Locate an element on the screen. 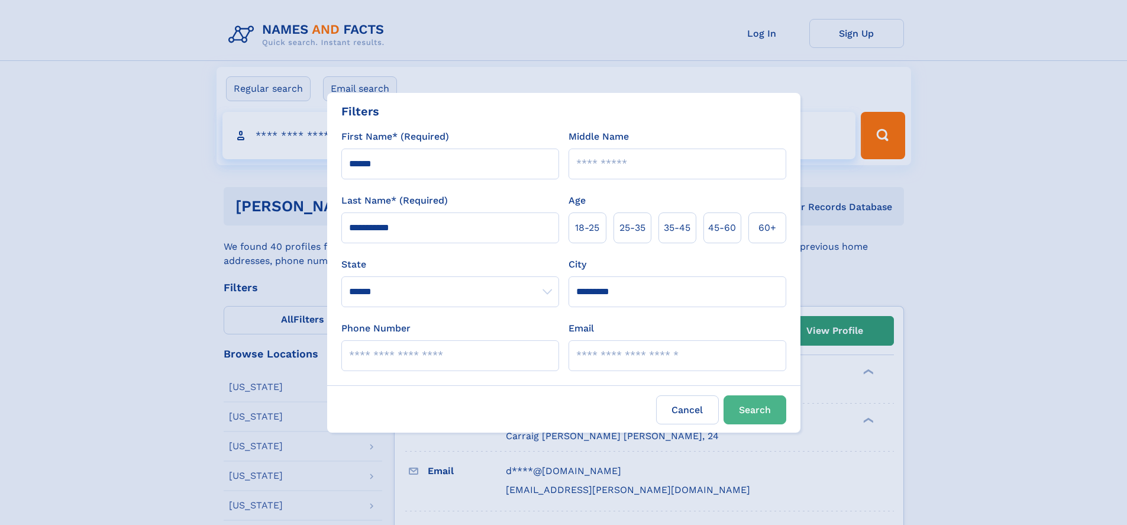  label: Cancel is located at coordinates (688, 409).